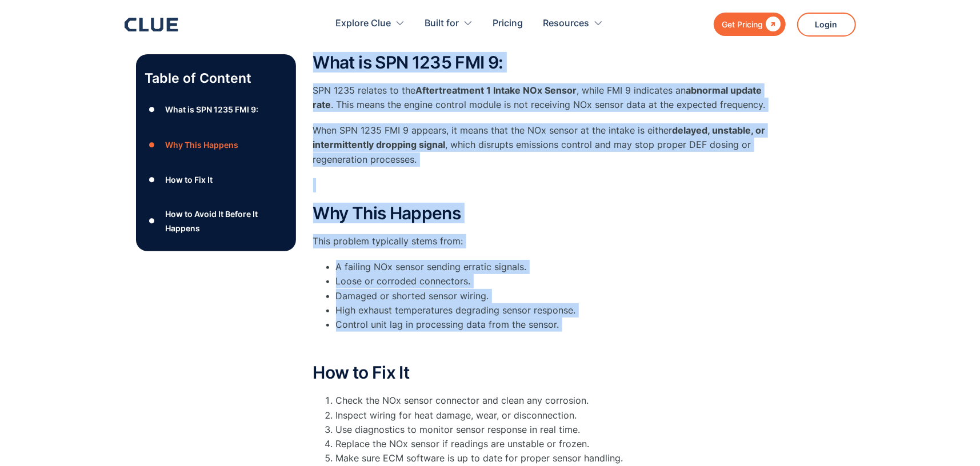  I want to click on li: Make sure ECM software is up to date for proper sensor handling., so click(553, 458).